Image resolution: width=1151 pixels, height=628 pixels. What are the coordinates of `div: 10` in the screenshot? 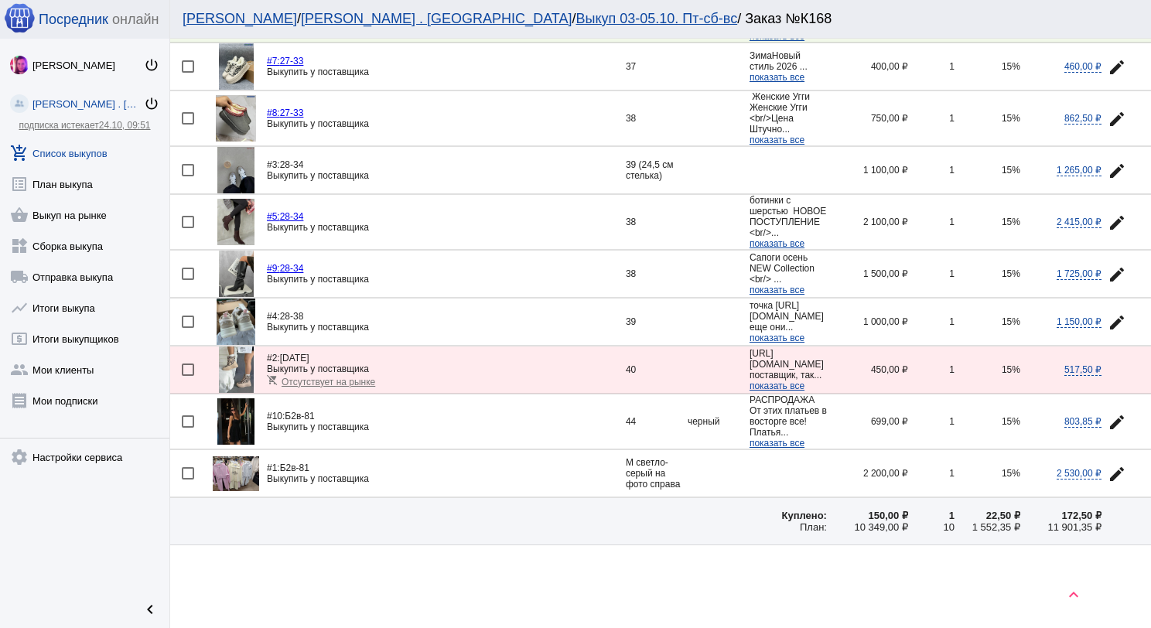 It's located at (931, 527).